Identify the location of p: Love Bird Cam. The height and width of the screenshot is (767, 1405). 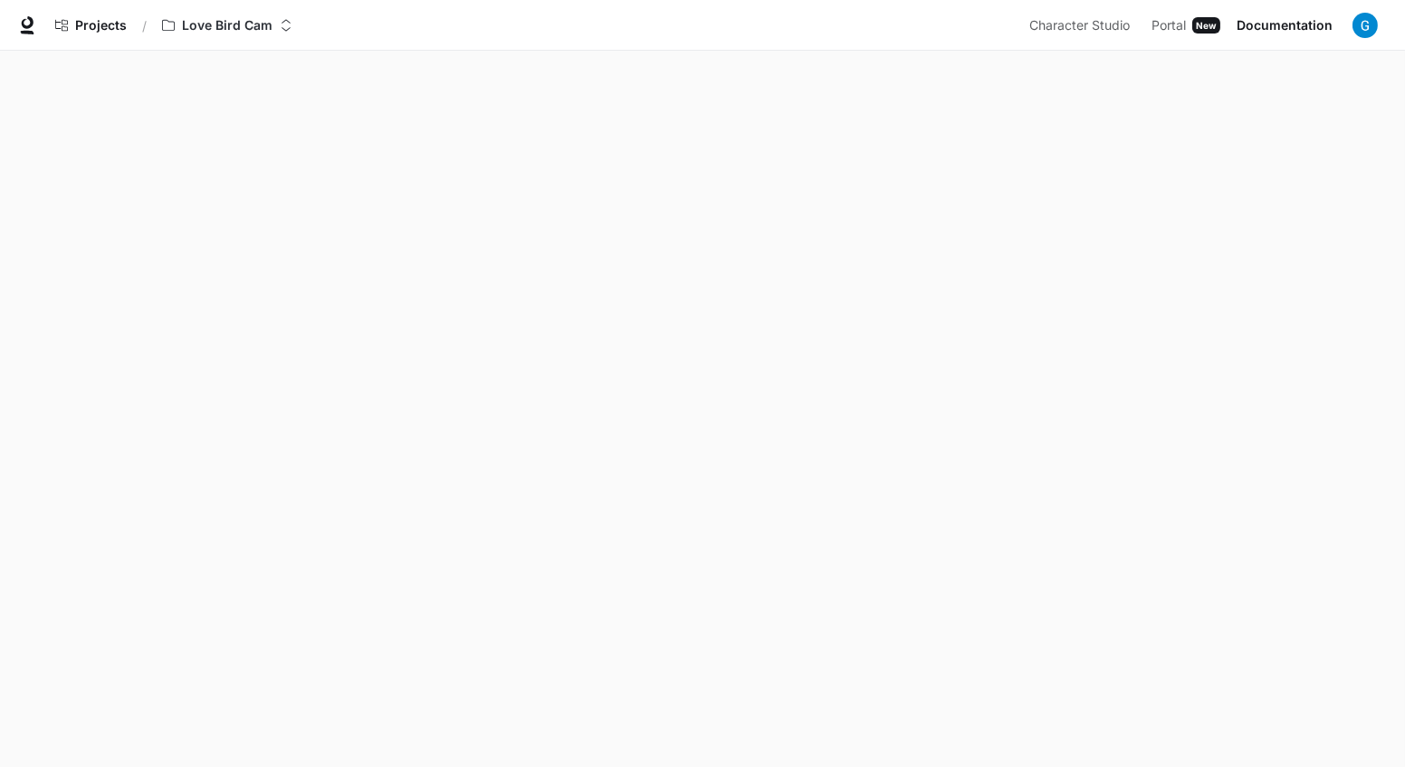
(227, 25).